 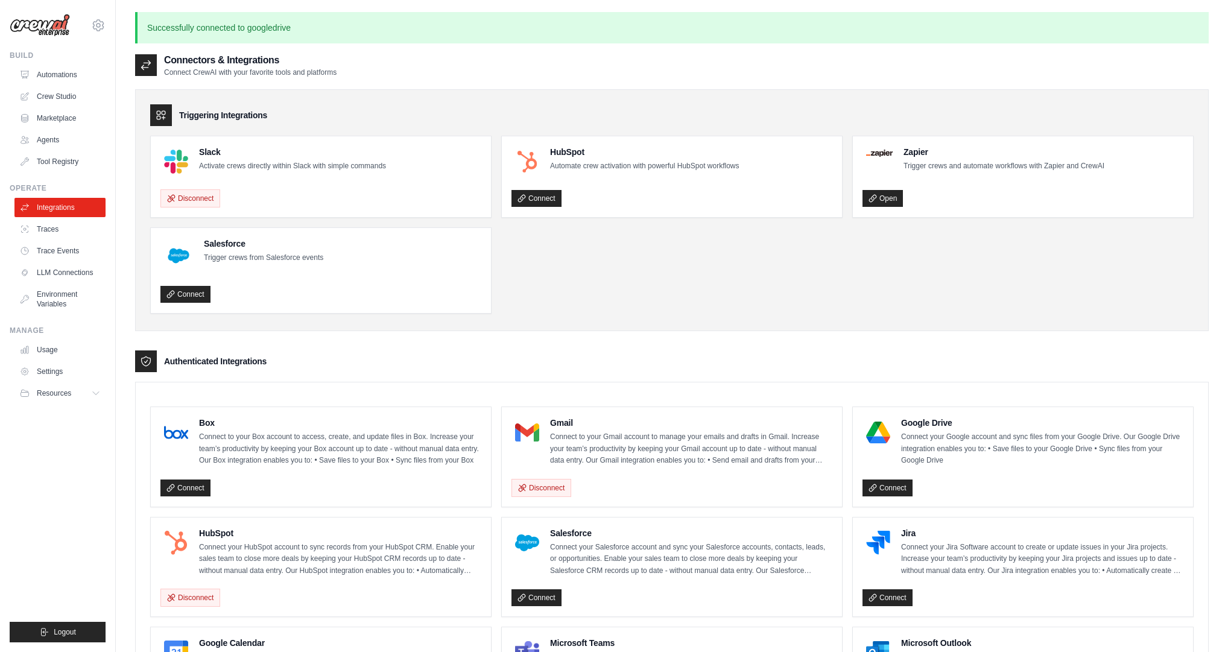 I want to click on h4: Zapier, so click(x=1004, y=152).